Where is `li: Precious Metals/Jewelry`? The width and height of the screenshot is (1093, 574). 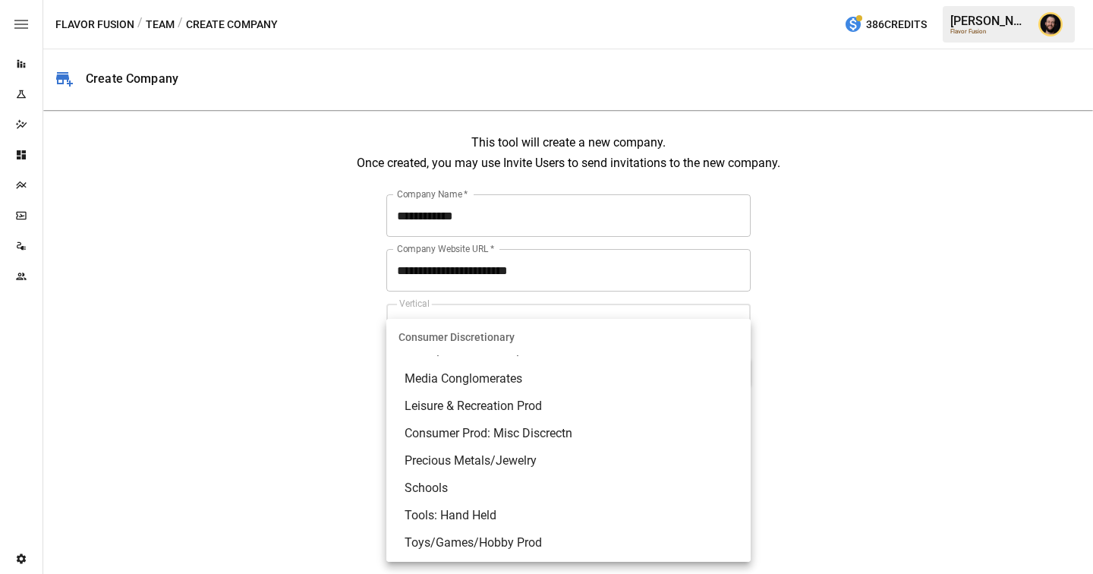
li: Precious Metals/Jewelry is located at coordinates (569, 461).